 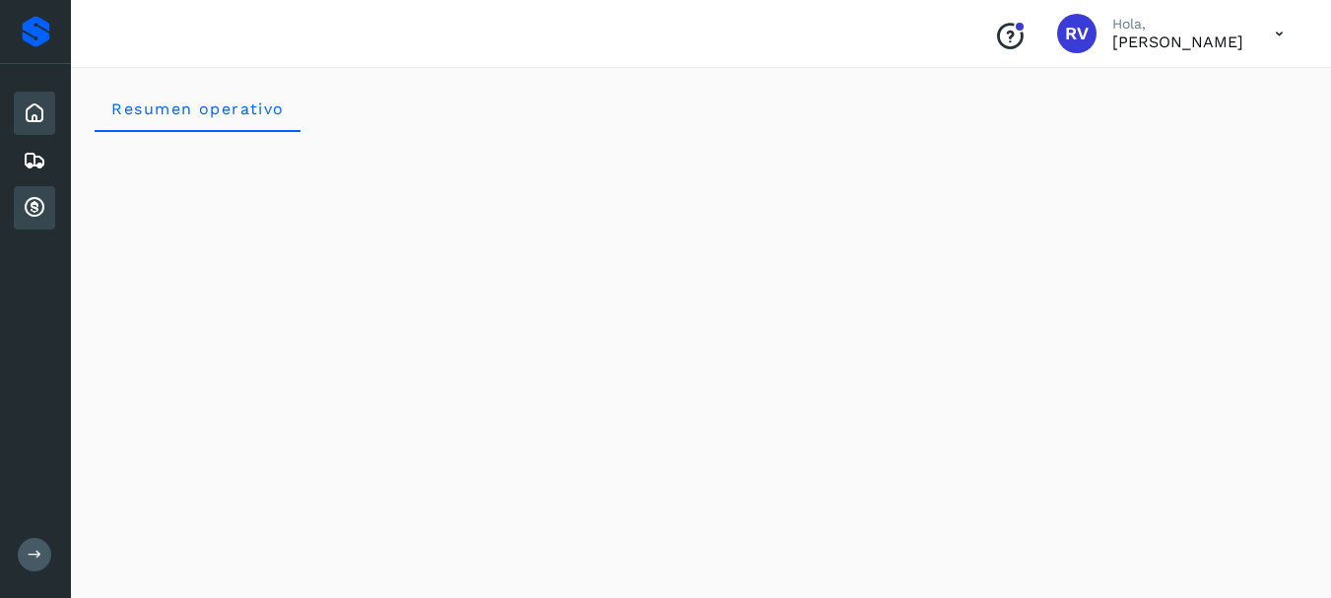 I want to click on p: RODRIGO VELAZQUEZ ALMEYDA, so click(x=1177, y=41).